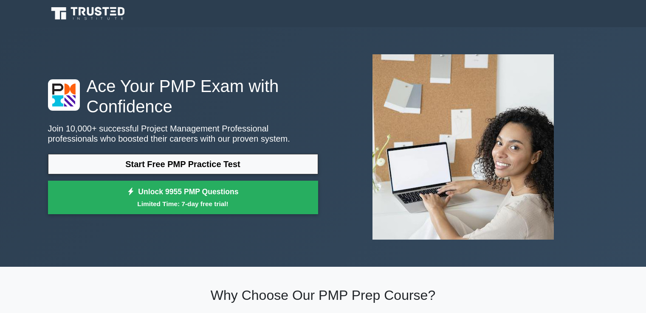  Describe the element at coordinates (183, 134) in the screenshot. I see `p: Join 10,000+ successful Project Management Professional professionals who boosted their careers w...` at that location.